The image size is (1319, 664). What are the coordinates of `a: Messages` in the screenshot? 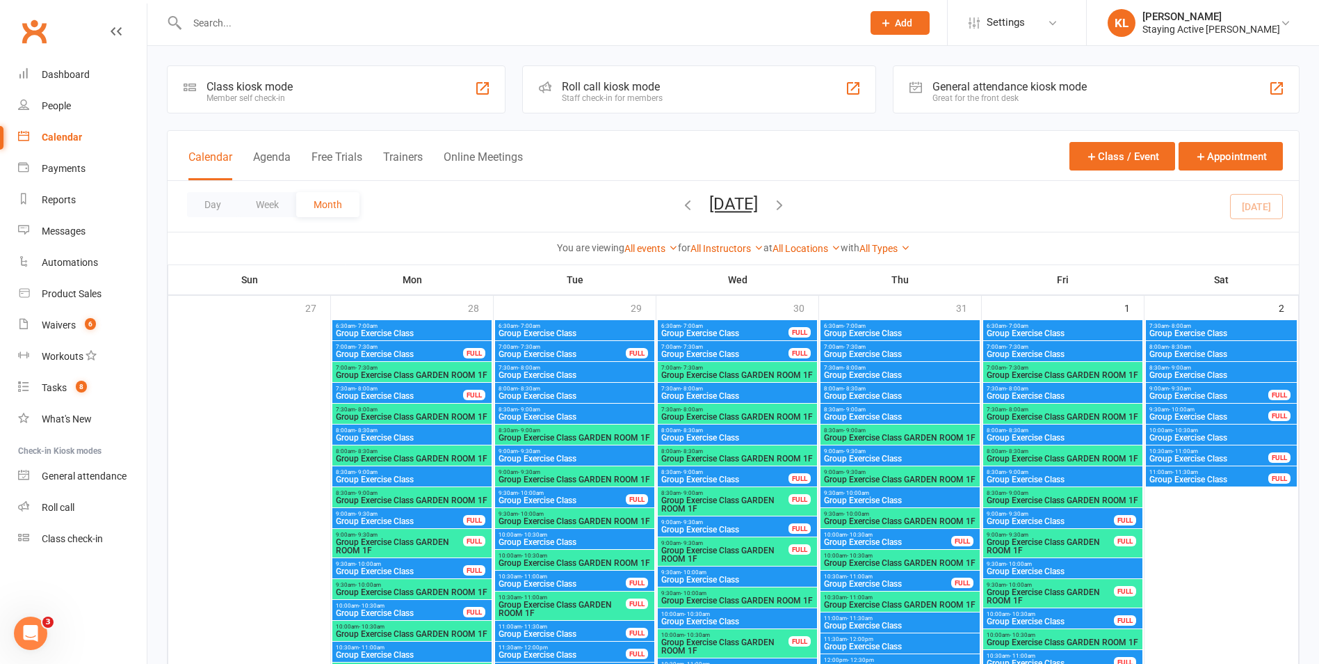 It's located at (82, 231).